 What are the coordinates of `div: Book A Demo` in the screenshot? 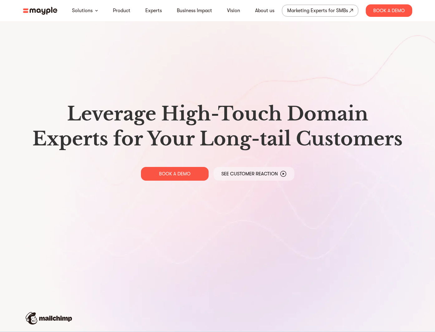 It's located at (389, 11).